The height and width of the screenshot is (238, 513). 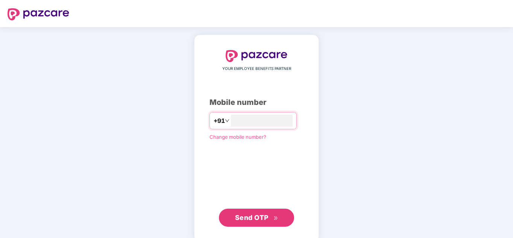 I want to click on span: down, so click(x=227, y=121).